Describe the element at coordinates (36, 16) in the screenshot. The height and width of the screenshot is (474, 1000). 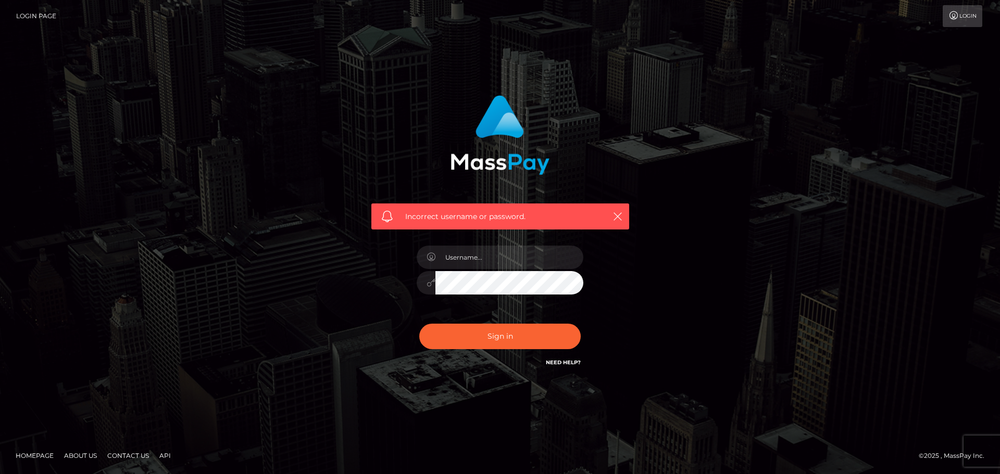
I see `a: Login Page` at that location.